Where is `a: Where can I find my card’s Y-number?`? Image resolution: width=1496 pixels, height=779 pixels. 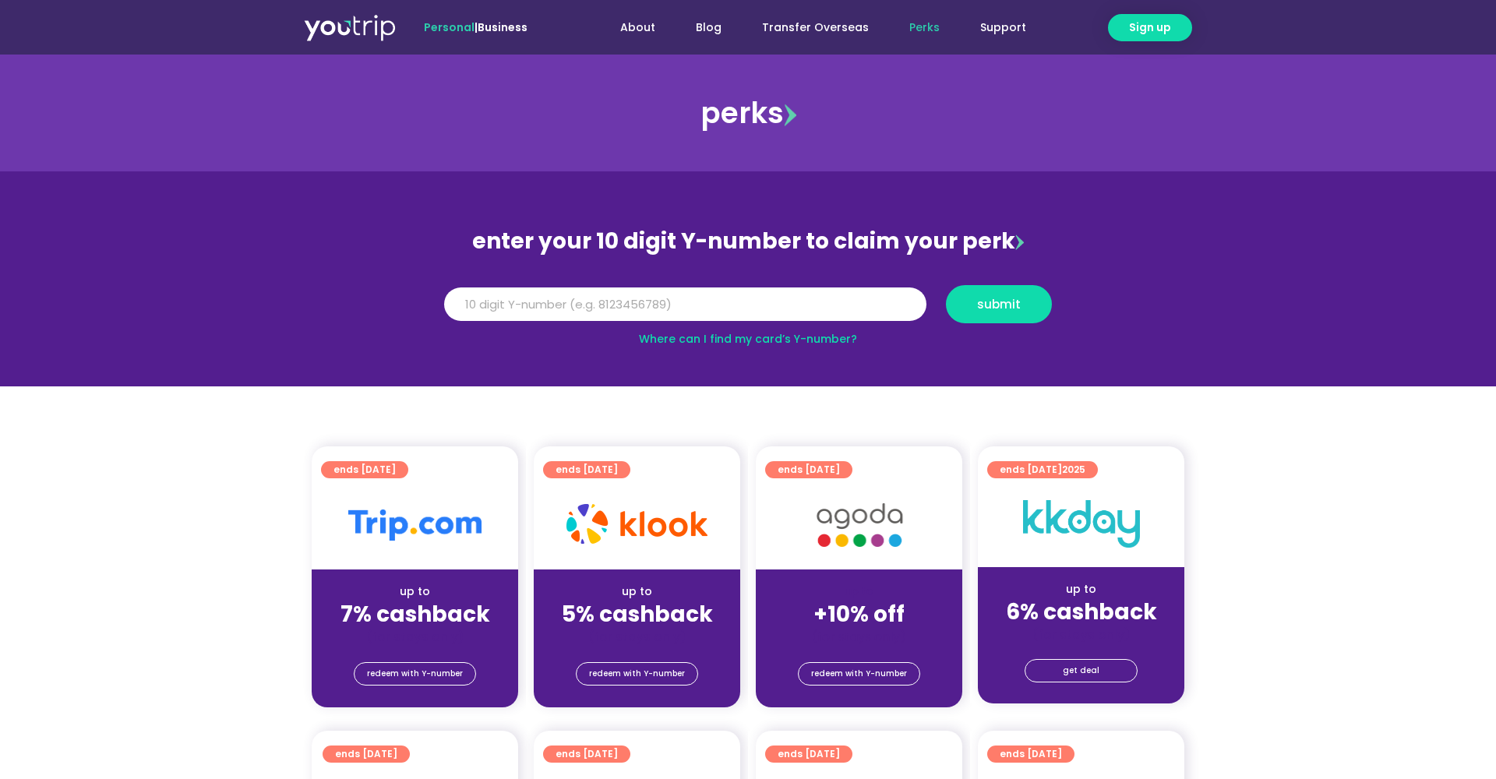
a: Where can I find my card’s Y-number? is located at coordinates (748, 339).